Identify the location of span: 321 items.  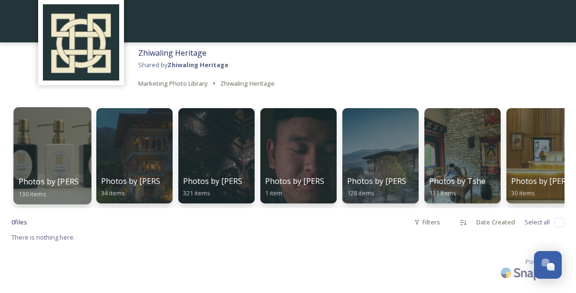
(197, 193).